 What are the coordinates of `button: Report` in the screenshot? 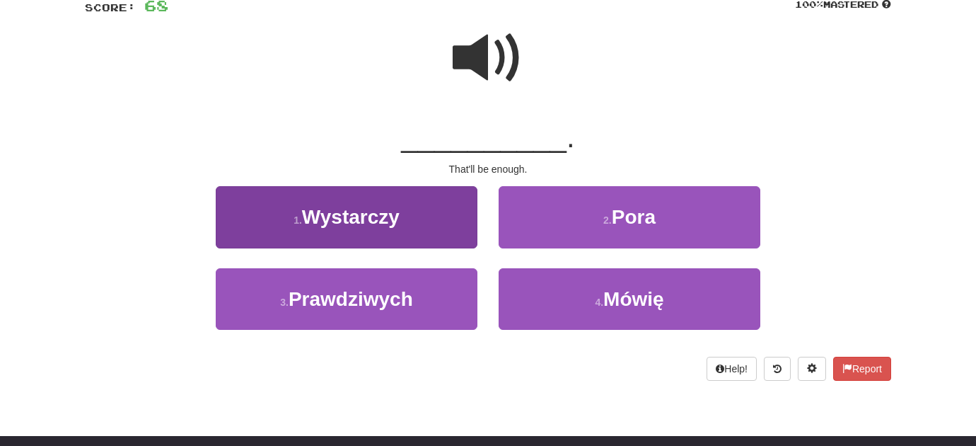 It's located at (862, 368).